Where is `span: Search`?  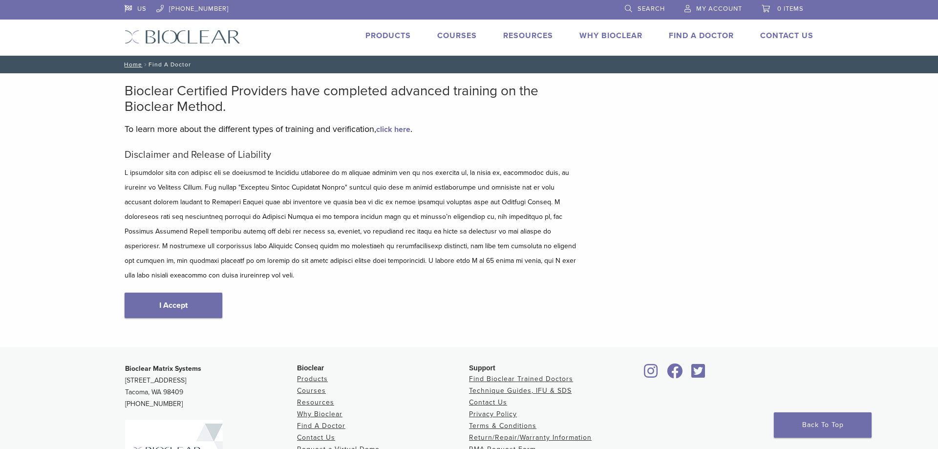 span: Search is located at coordinates (651, 9).